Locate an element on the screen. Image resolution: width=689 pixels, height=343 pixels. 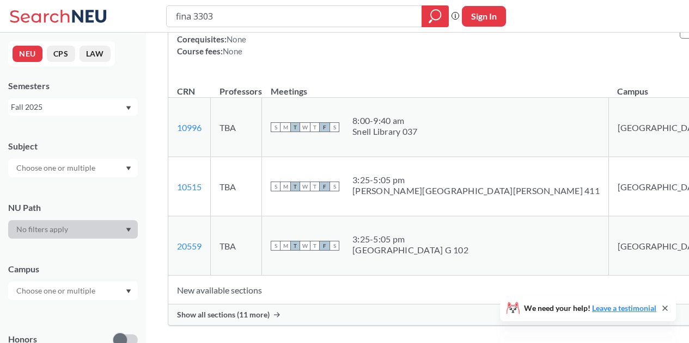
div: Snell Library 037 is located at coordinates (384, 132).